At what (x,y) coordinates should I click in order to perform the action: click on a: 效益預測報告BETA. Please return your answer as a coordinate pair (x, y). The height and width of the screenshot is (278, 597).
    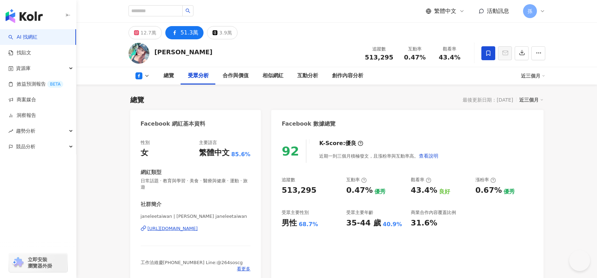
    Looking at the image, I should click on (36, 84).